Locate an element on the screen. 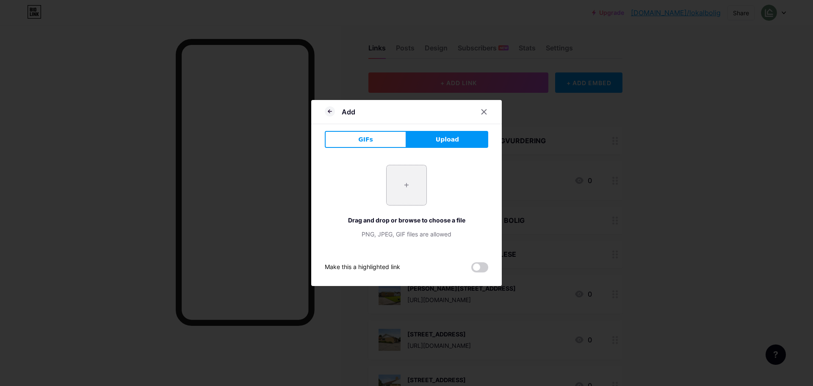 This screenshot has width=813, height=386. div: Add is located at coordinates (349, 112).